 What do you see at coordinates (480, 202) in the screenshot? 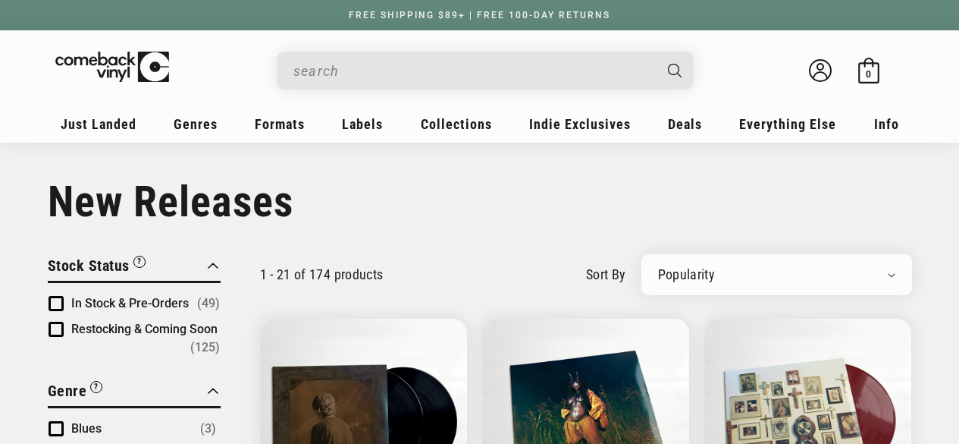
I see `h1: New Releases` at bounding box center [480, 202].